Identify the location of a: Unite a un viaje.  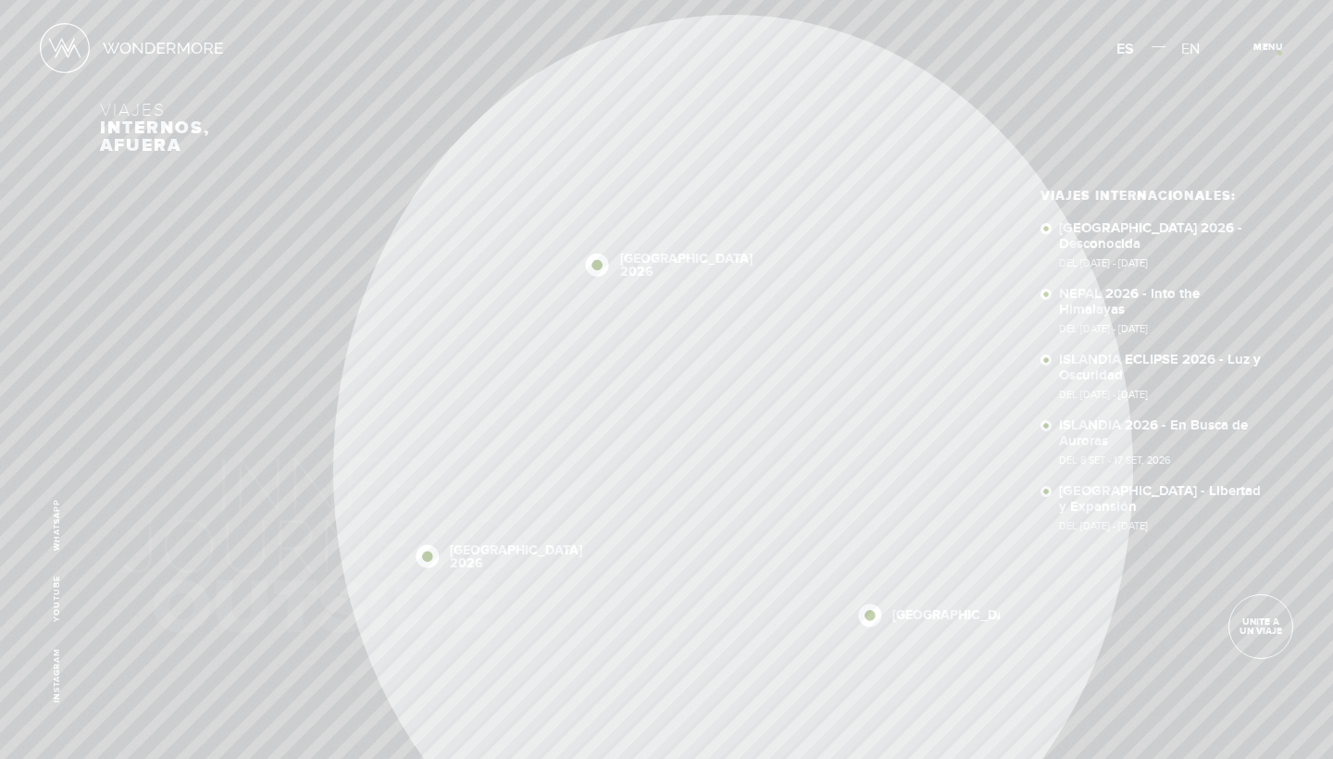
(1261, 627).